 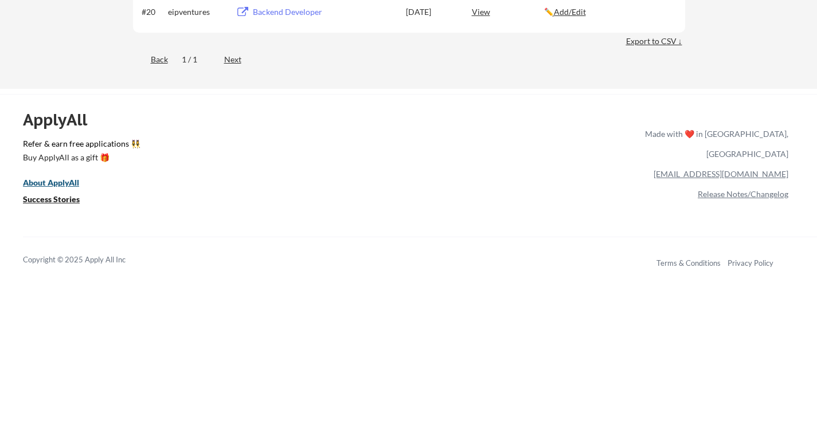 I want to click on div: View, so click(x=508, y=11).